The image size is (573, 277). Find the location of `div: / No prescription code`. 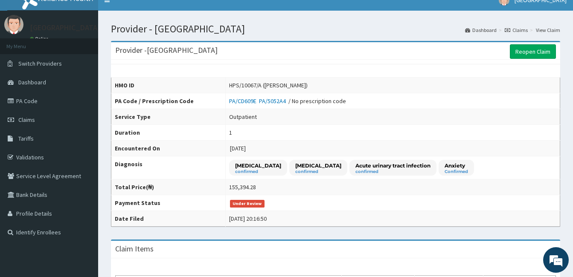

div: / No prescription code is located at coordinates (288, 101).